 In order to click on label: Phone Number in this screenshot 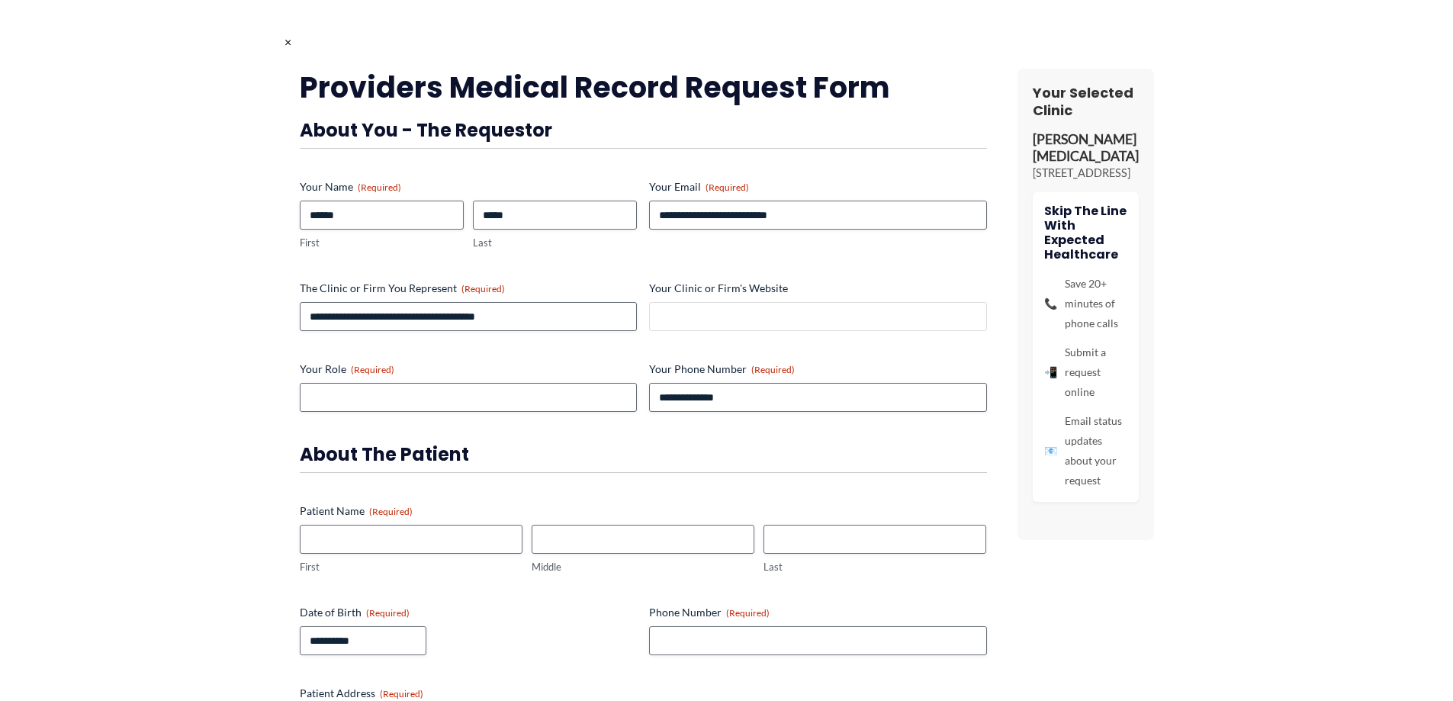, I will do `click(818, 613)`.